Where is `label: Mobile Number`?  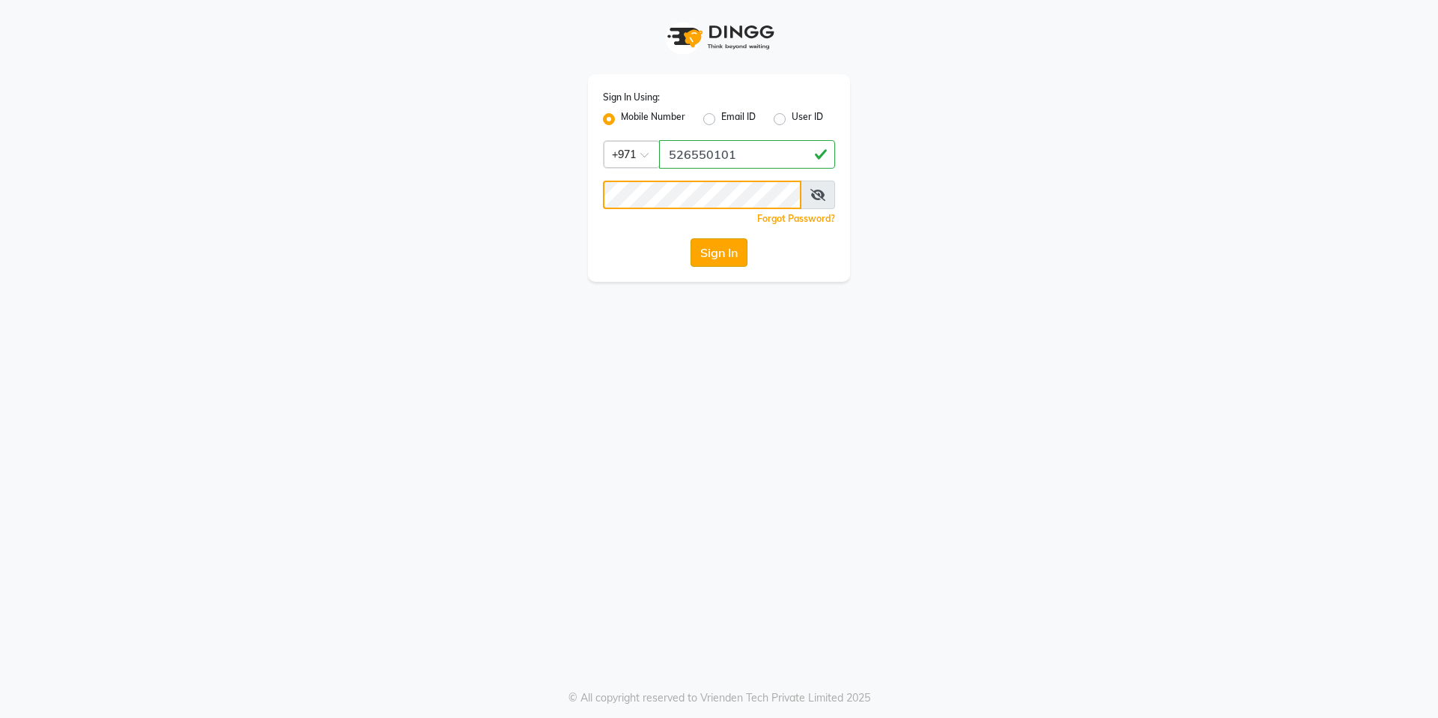 label: Mobile Number is located at coordinates (653, 119).